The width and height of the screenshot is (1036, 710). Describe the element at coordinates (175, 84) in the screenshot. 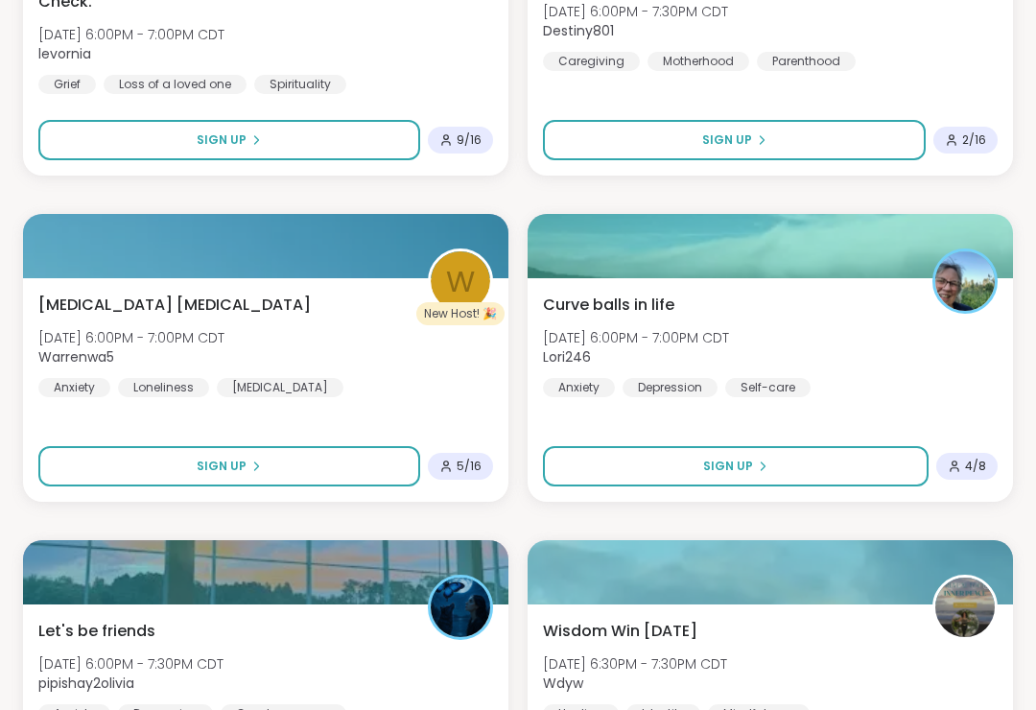

I see `div: Loss of a loved one` at that location.